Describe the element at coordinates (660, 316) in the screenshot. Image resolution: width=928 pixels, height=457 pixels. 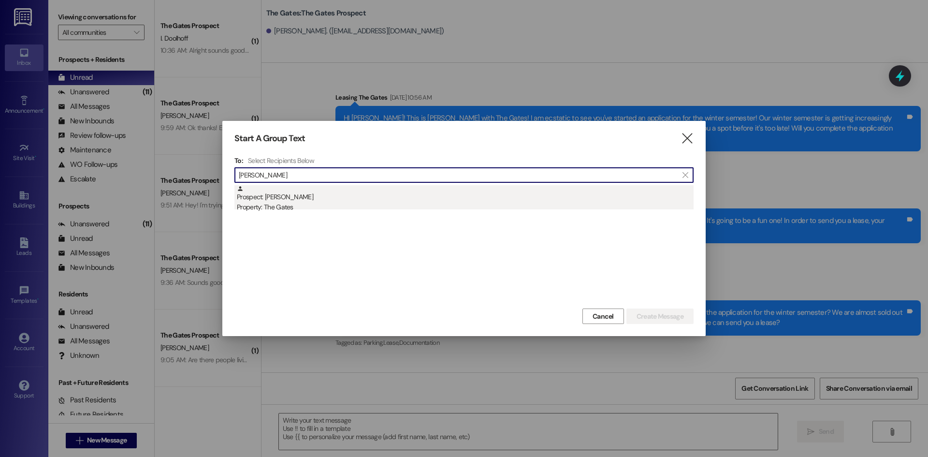
I see `button: Create Message` at that location.